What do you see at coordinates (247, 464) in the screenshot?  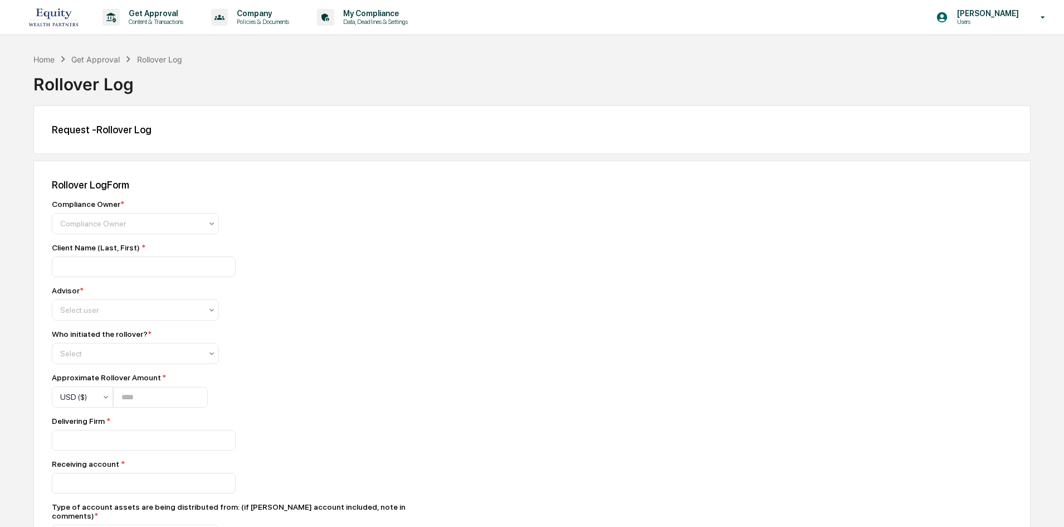 I see `div: Receiving account` at bounding box center [247, 464].